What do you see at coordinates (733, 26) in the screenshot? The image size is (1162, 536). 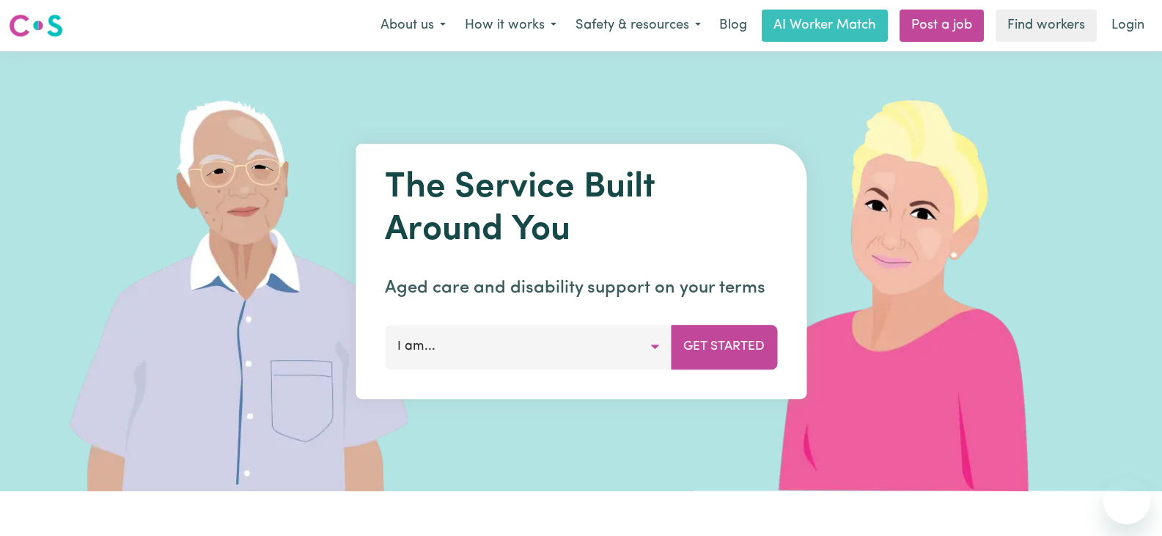 I see `a: Blog` at bounding box center [733, 26].